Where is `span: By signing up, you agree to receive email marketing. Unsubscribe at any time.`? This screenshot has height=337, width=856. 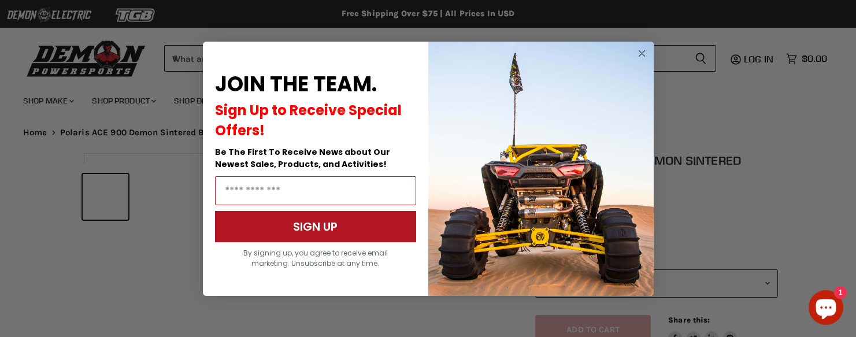 span: By signing up, you agree to receive email marketing. Unsubscribe at any time. is located at coordinates (316, 258).